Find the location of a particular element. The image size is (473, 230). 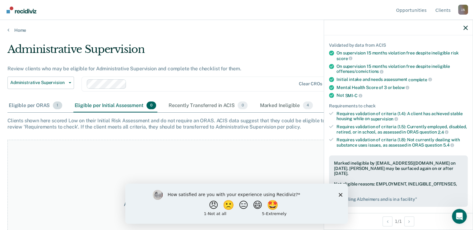

img: Profile image for Kim is located at coordinates (32, 11).